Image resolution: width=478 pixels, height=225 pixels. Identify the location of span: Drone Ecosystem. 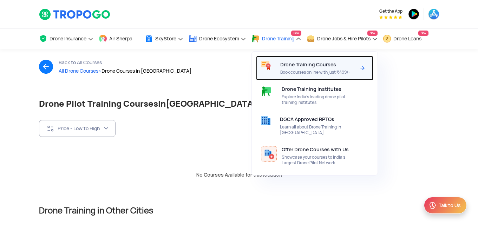
(219, 39).